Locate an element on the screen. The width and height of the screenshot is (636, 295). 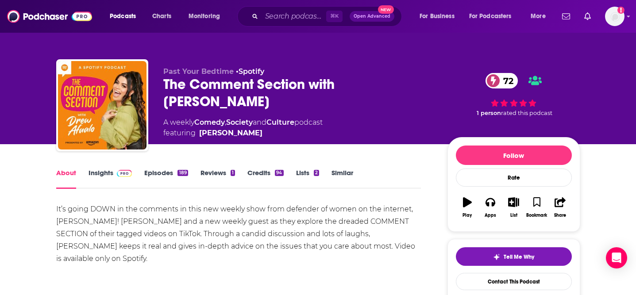
a: InsightsPodchaser Pro is located at coordinates (110, 179).